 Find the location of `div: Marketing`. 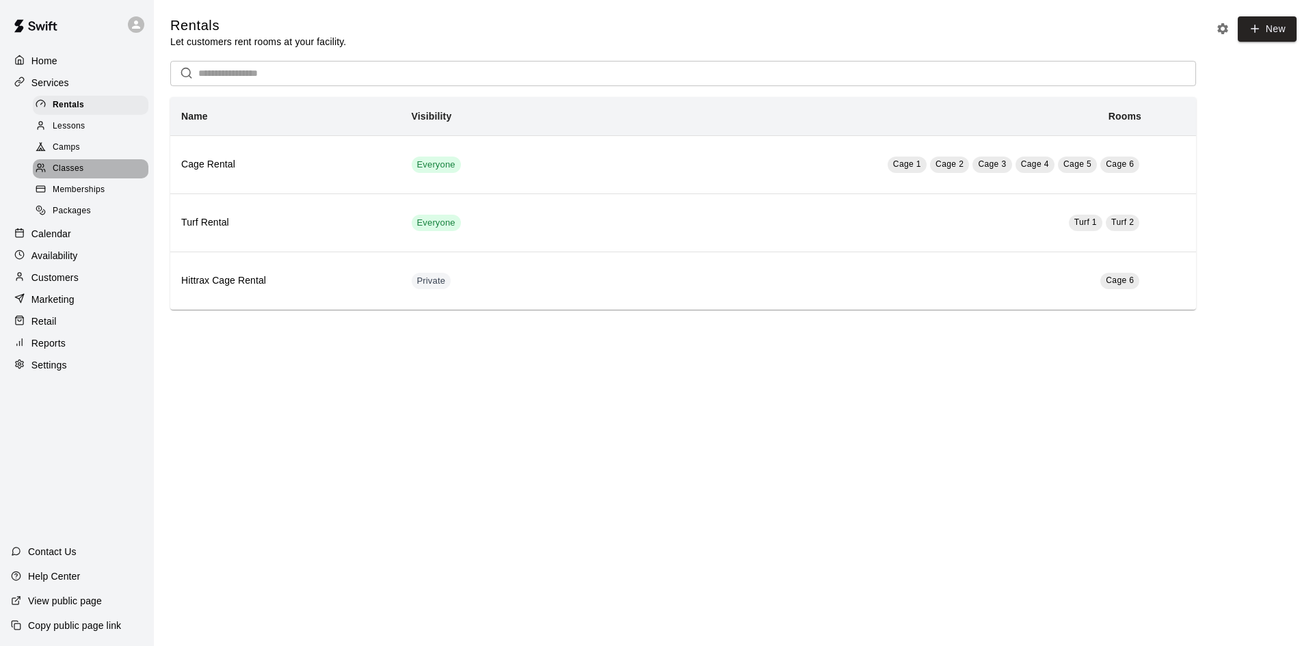

div: Marketing is located at coordinates (77, 299).